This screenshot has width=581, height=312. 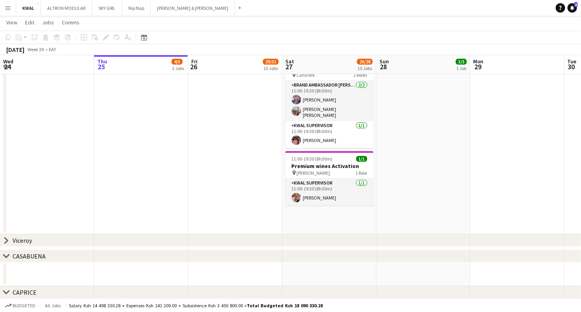 I want to click on span: 27, so click(x=289, y=67).